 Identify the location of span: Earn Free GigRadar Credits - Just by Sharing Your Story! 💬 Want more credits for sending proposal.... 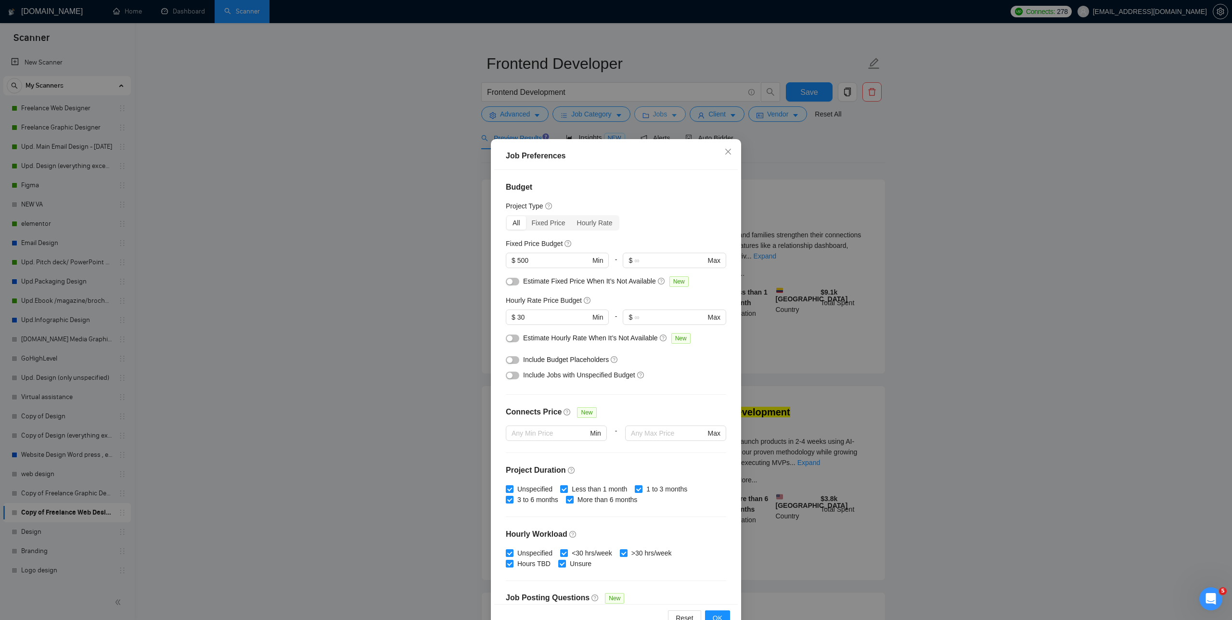
(80, 146).